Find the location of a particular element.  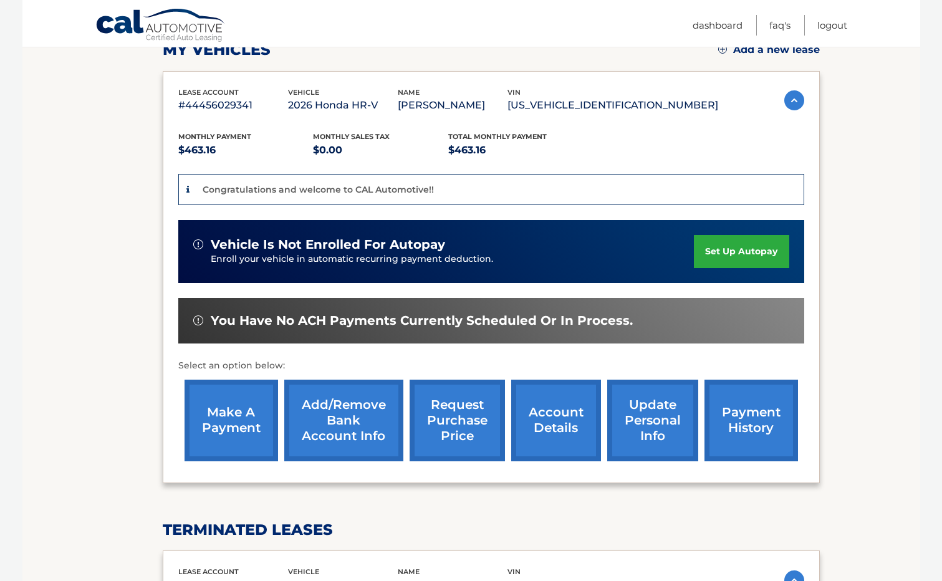

a: set up autopay is located at coordinates (742, 251).